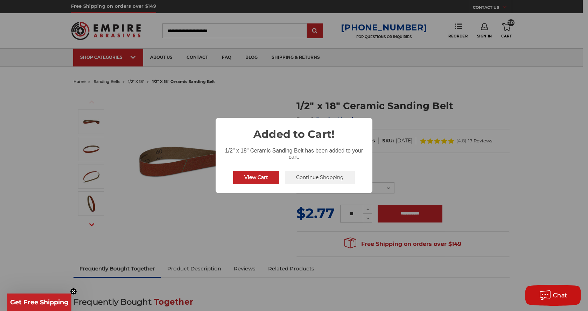 The image size is (588, 311). I want to click on button: Close teaser, so click(74, 292).